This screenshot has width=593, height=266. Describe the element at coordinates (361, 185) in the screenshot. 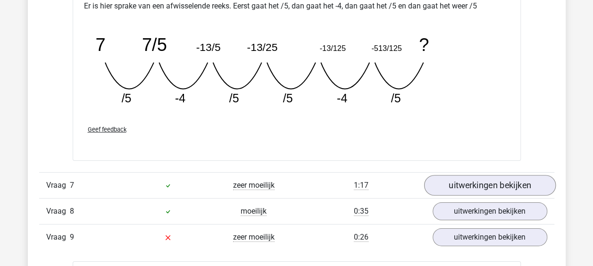

I see `span: 1:17` at that location.